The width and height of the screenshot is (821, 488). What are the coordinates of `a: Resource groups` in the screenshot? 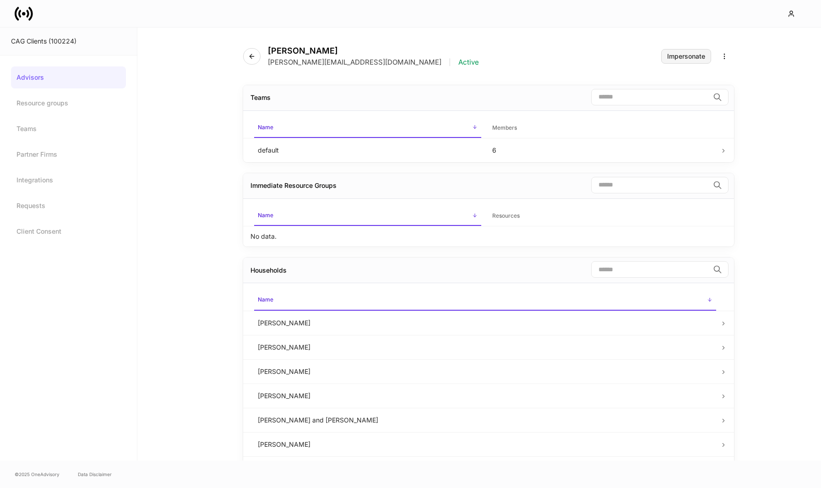 It's located at (68, 103).